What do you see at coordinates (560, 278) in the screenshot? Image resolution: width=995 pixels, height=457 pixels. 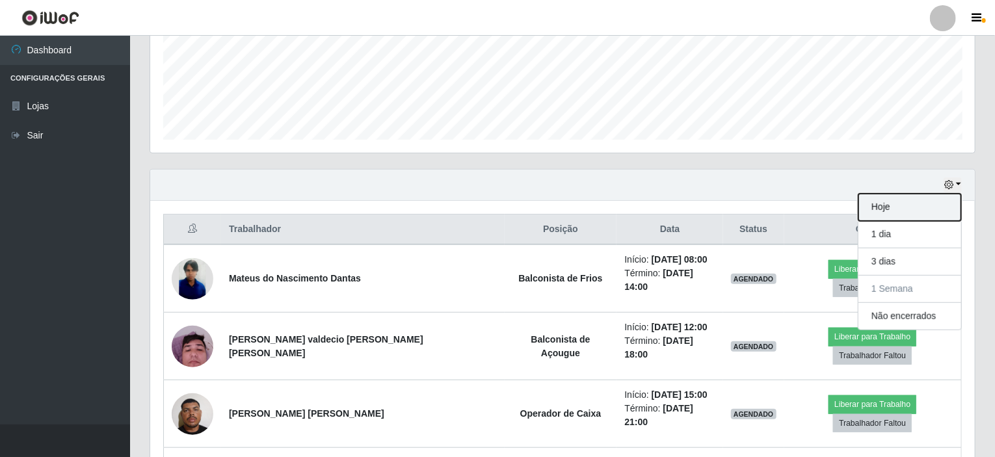 I see `strong: Balconista de Frios` at bounding box center [560, 278].